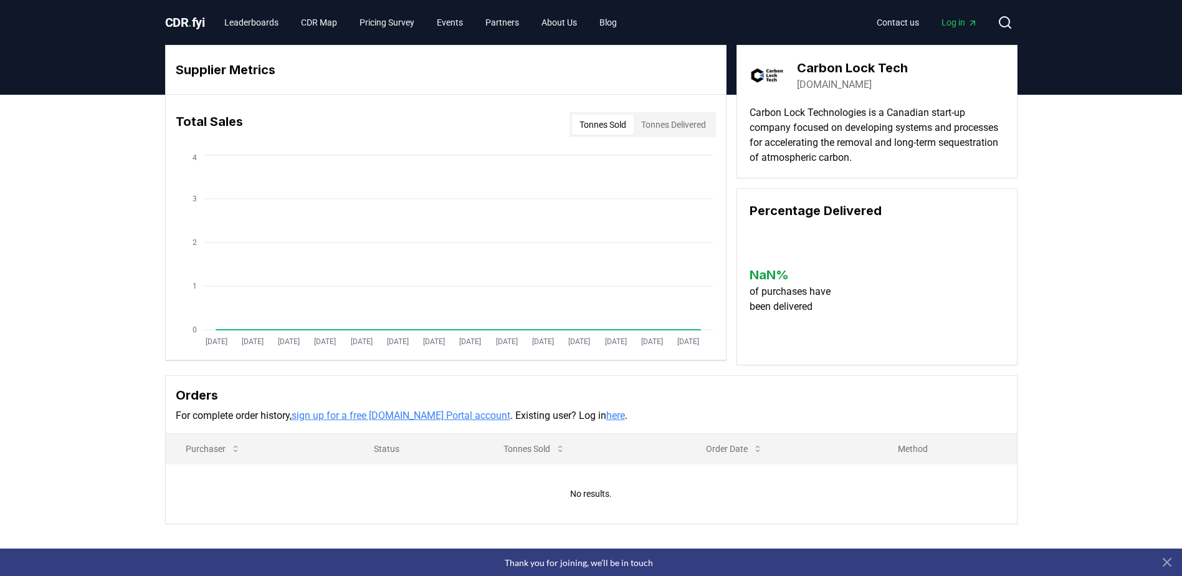  I want to click on span: Log in, so click(960, 22).